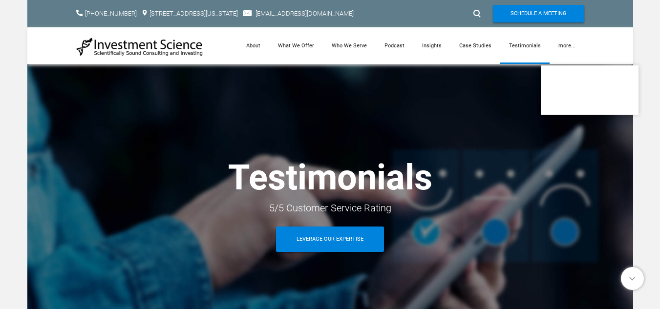 This screenshot has height=309, width=660. Describe the element at coordinates (349, 45) in the screenshot. I see `a: Who We Serve` at that location.